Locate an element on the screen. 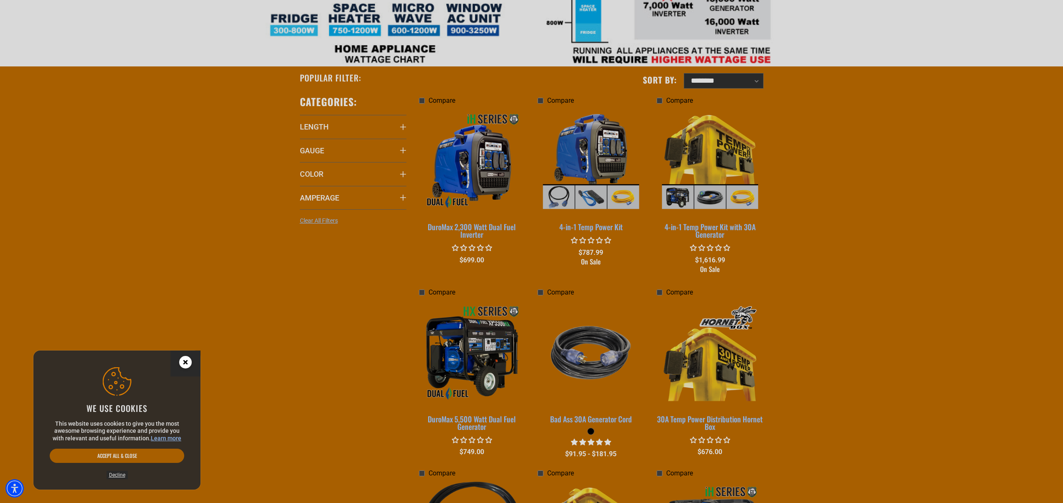 The image size is (1063, 503). div: $676.00 is located at coordinates (710, 452).